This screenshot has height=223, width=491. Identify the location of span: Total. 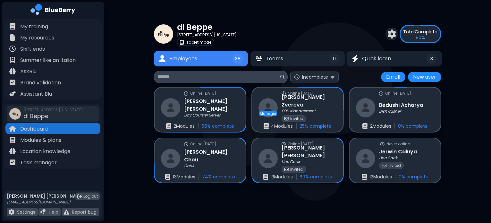
(409, 32).